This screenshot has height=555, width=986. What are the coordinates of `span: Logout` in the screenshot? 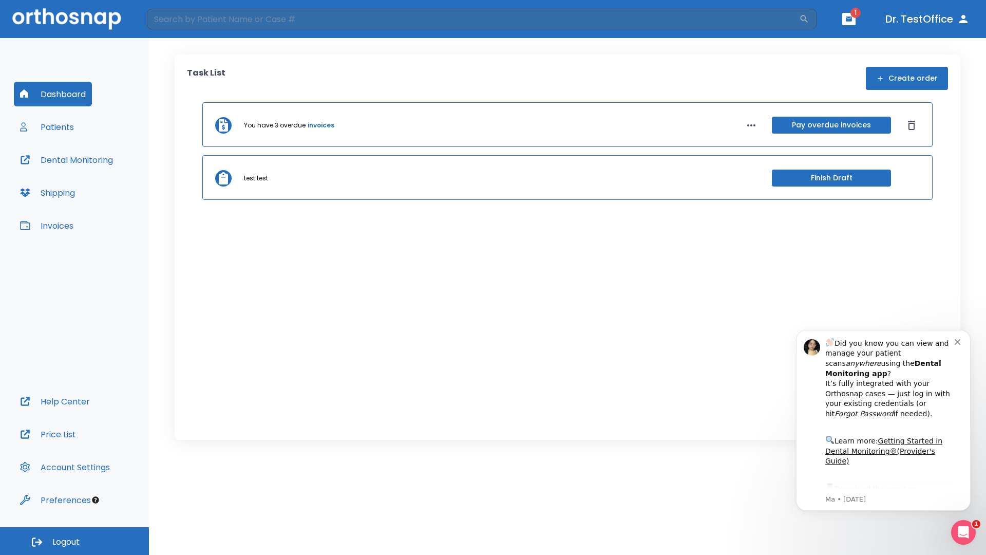 It's located at (66, 542).